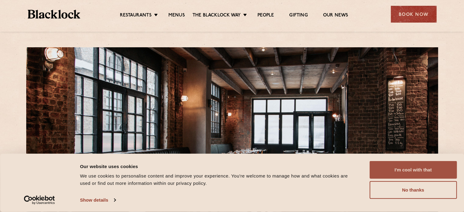 The height and width of the screenshot is (212, 464). What do you see at coordinates (177, 16) in the screenshot?
I see `a: Menus` at bounding box center [177, 16].